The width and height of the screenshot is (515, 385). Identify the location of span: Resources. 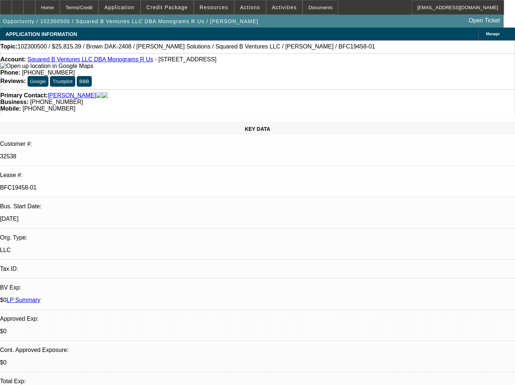
(214, 7).